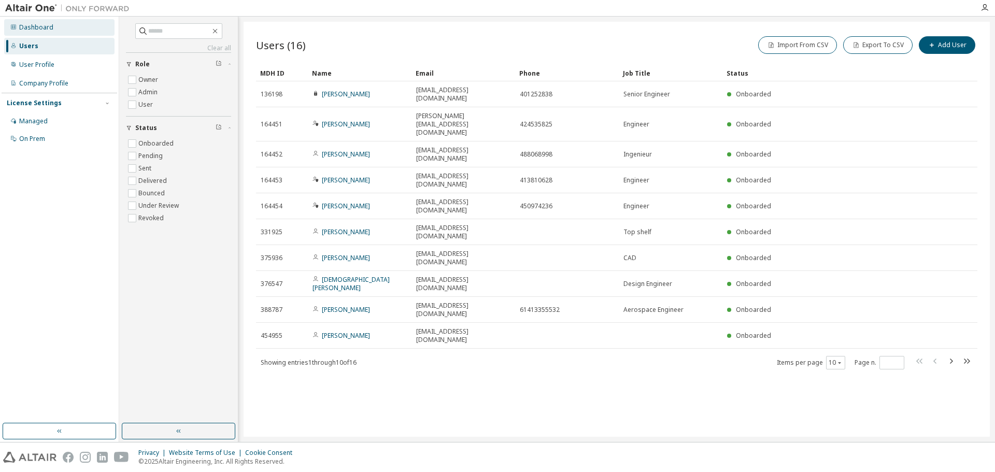 This screenshot has height=472, width=995. Describe the element at coordinates (567, 73) in the screenshot. I see `div: Phone` at that location.